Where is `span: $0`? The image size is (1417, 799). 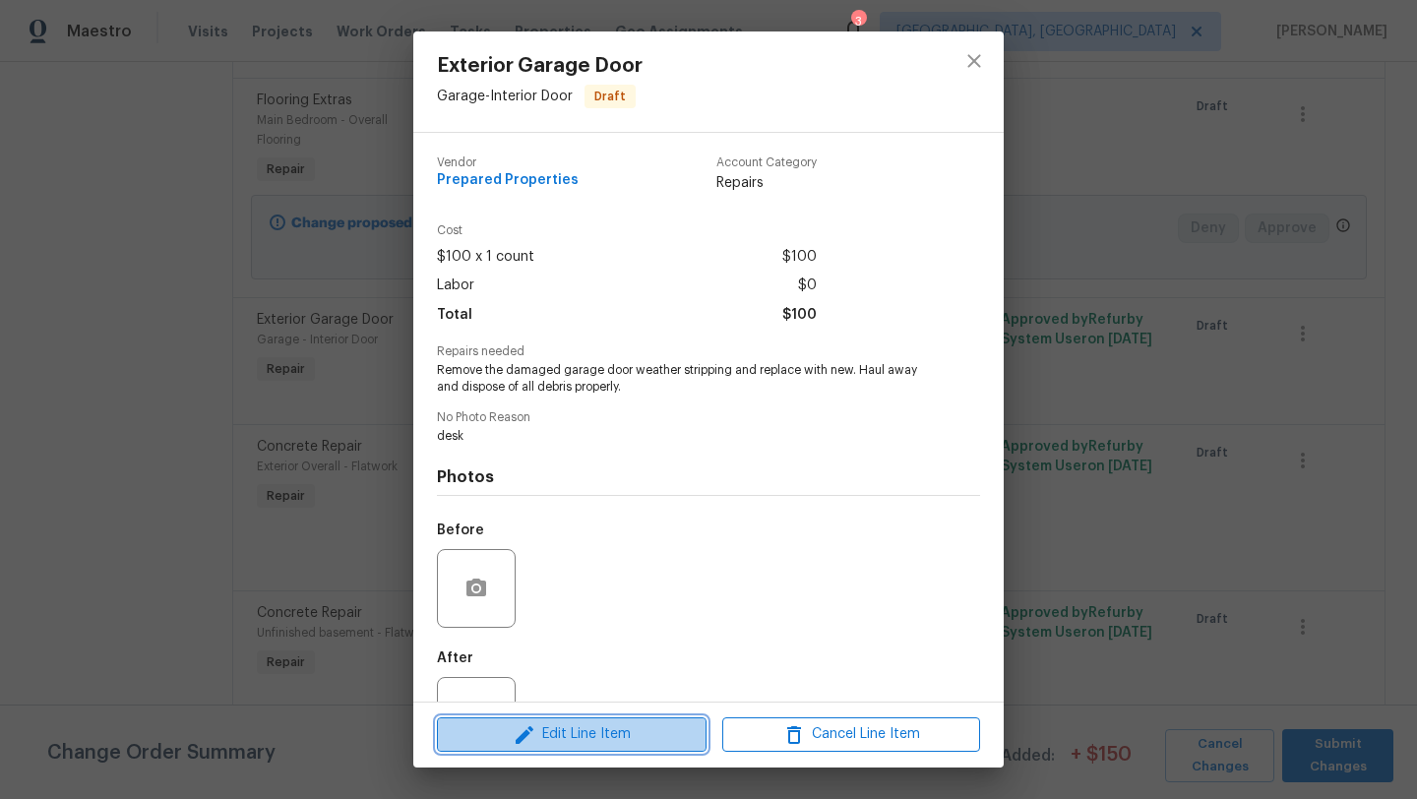 span: $0 is located at coordinates (807, 285).